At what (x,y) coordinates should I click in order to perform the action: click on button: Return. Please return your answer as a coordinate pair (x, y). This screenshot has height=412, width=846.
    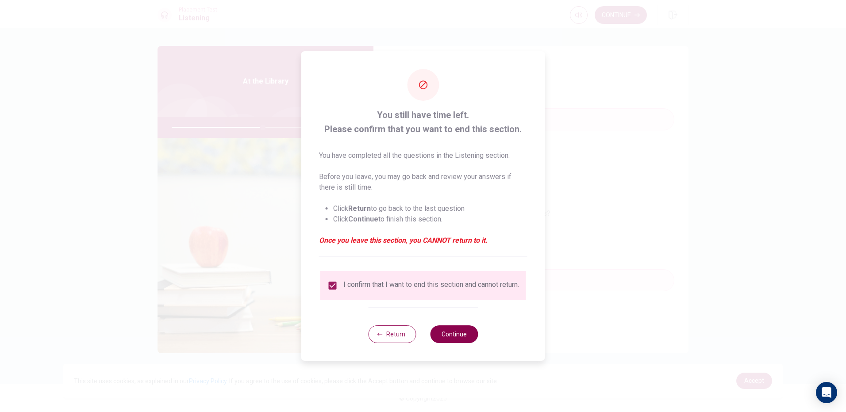
    Looking at the image, I should click on (392, 334).